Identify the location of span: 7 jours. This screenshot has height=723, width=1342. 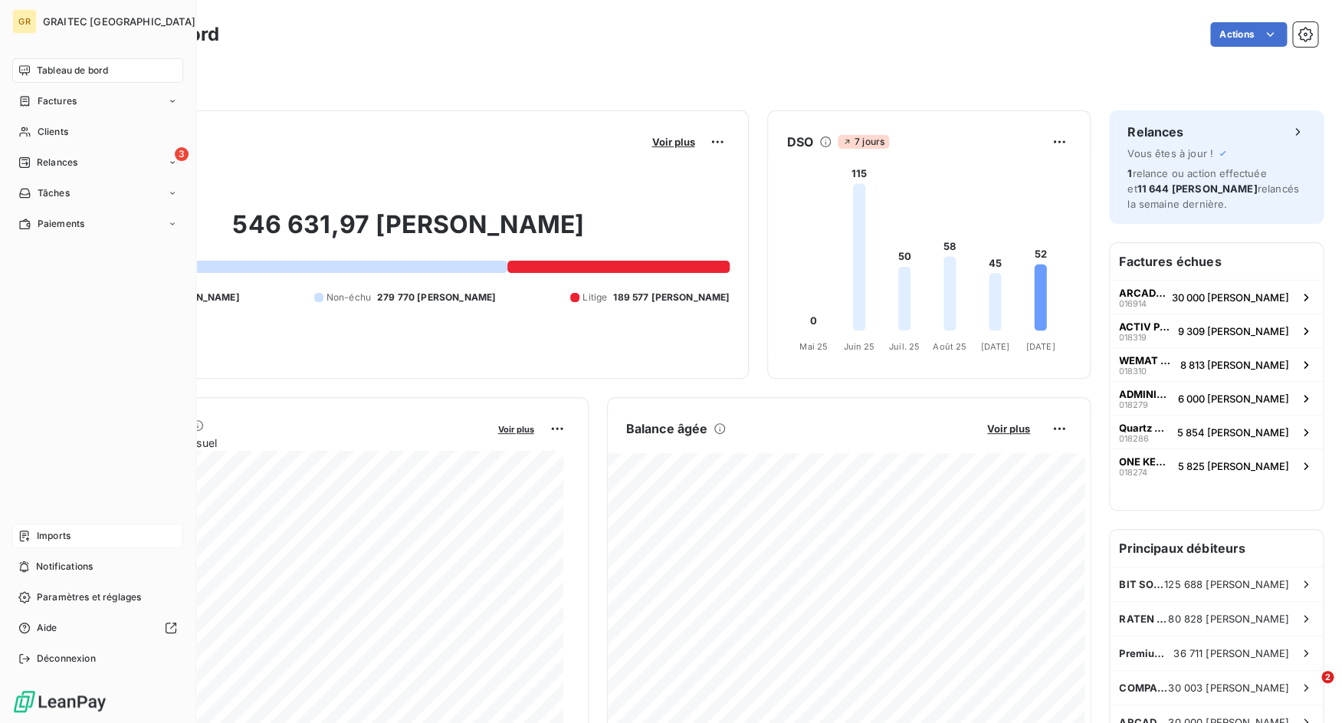
(863, 142).